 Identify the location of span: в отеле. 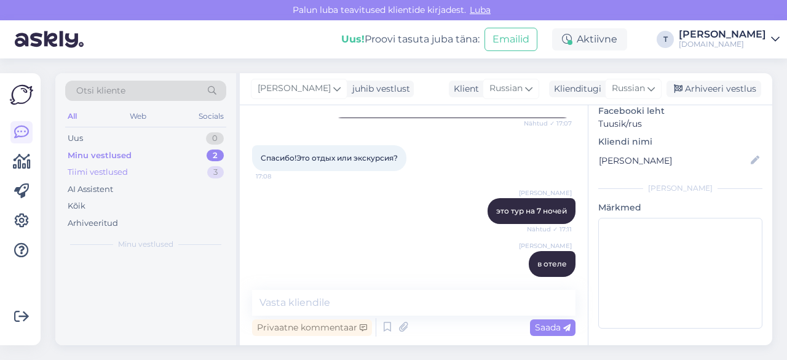
(552, 263).